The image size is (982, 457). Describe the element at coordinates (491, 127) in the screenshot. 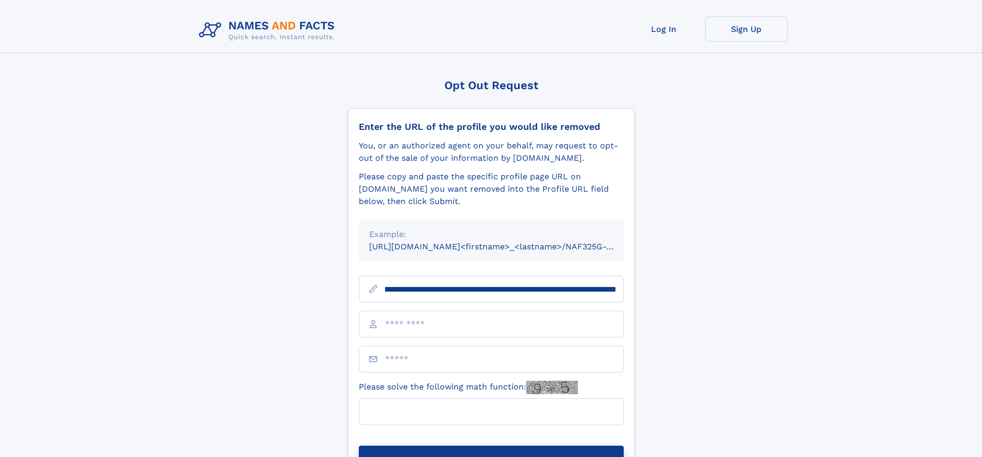

I see `div: Enter the URL of the profile you would like removed` at that location.